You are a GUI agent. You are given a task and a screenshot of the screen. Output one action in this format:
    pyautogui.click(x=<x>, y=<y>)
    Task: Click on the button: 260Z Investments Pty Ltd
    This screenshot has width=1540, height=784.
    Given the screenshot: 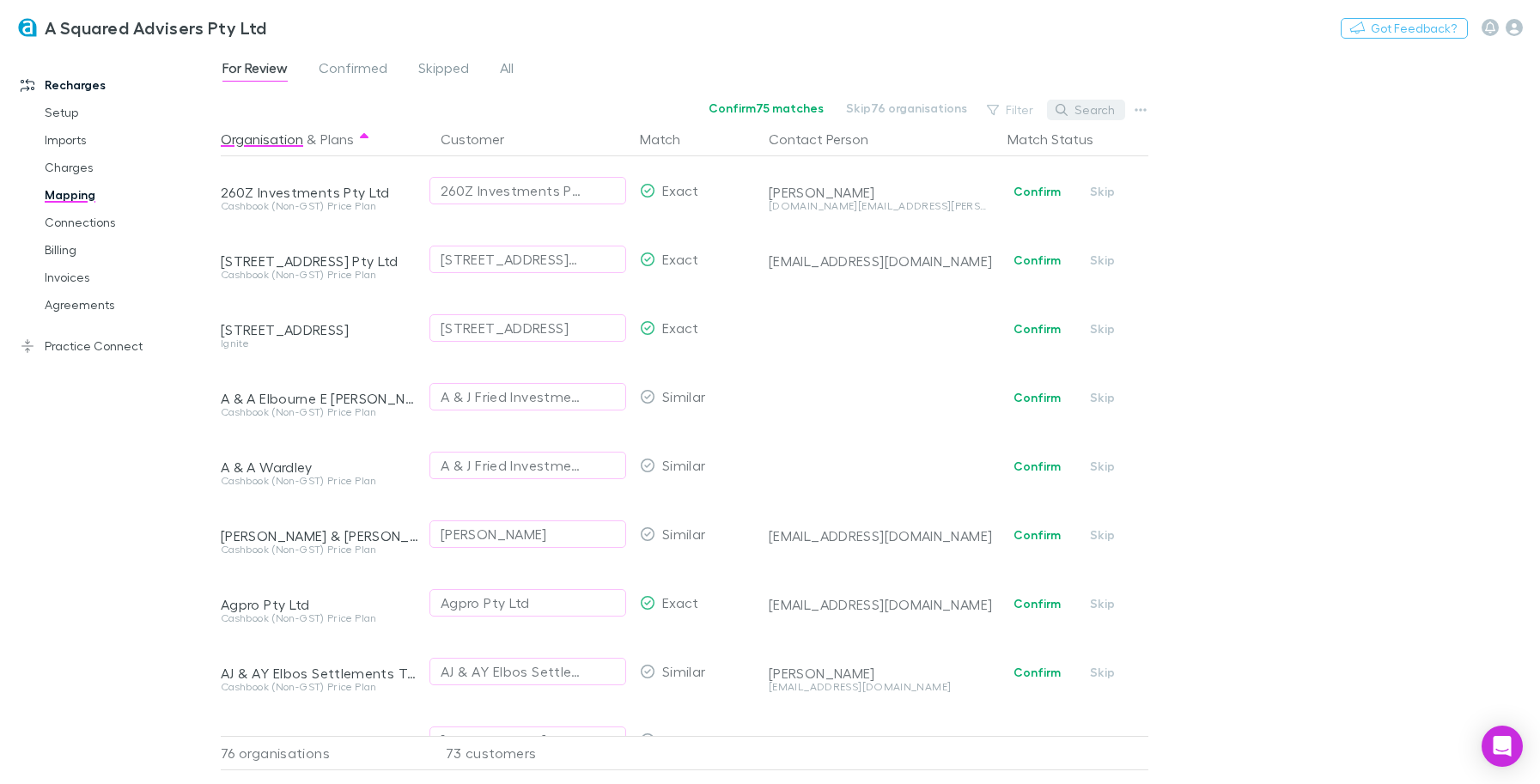 What is the action you would take?
    pyautogui.click(x=528, y=191)
    